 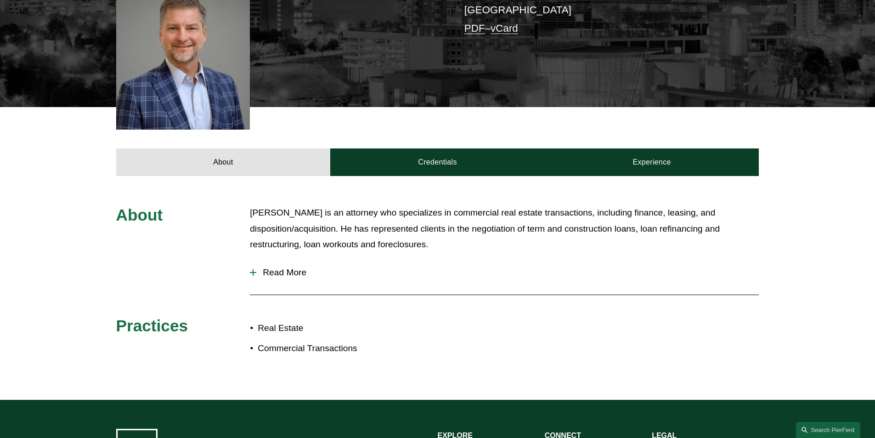 I want to click on button: Read More, so click(x=504, y=272).